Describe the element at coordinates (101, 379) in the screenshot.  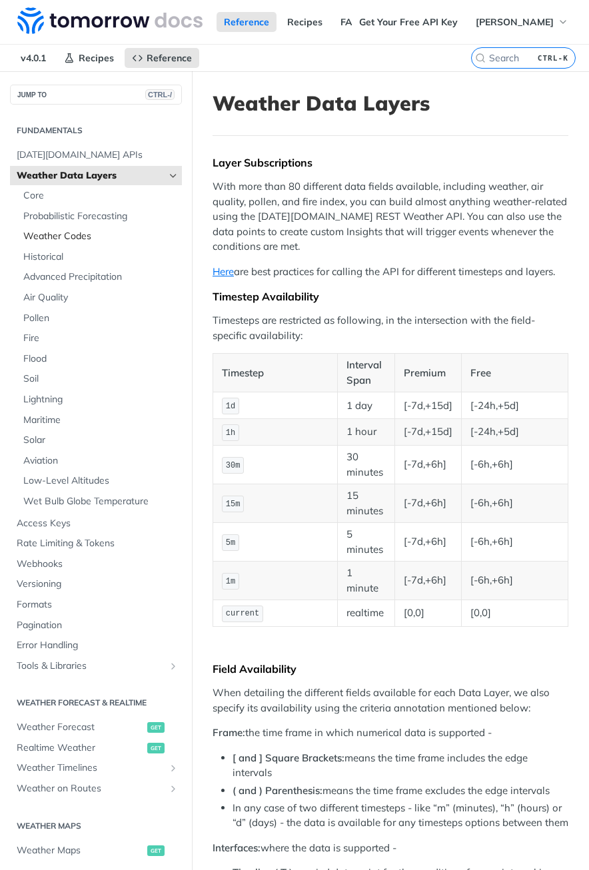
I see `span: Soil` at that location.